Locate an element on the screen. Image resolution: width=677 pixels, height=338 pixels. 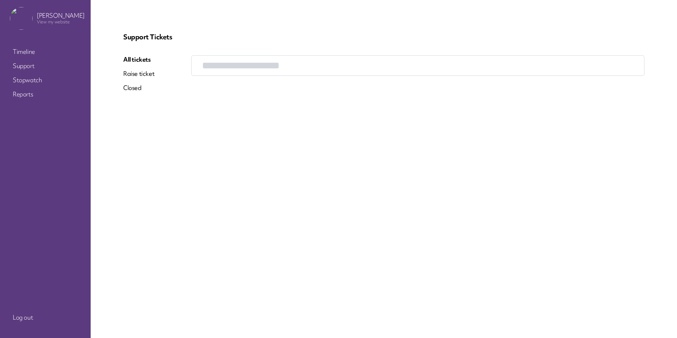
a: Log out is located at coordinates (45, 317).